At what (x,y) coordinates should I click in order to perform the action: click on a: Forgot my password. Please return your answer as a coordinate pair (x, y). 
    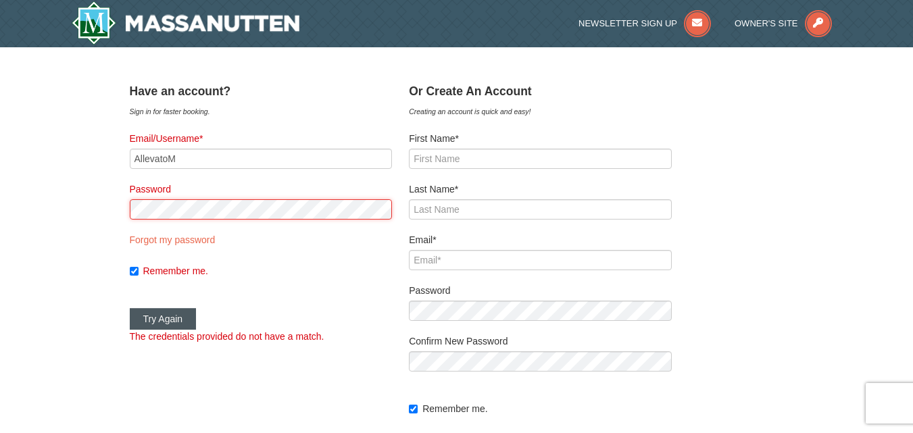
    Looking at the image, I should click on (172, 240).